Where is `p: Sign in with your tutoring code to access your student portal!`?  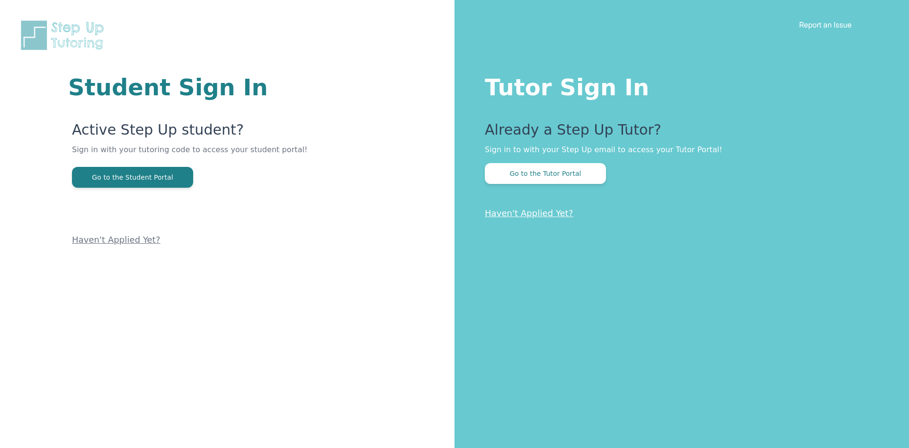 p: Sign in with your tutoring code to access your student portal! is located at coordinates (207, 155).